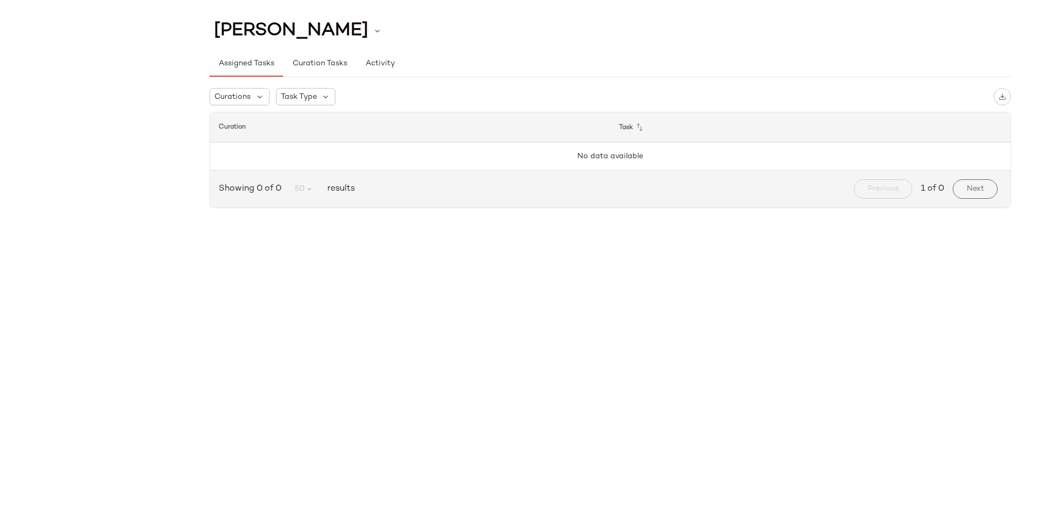 The width and height of the screenshot is (1037, 518). What do you see at coordinates (1002, 97) in the screenshot?
I see `img: svg%3e` at bounding box center [1002, 97].